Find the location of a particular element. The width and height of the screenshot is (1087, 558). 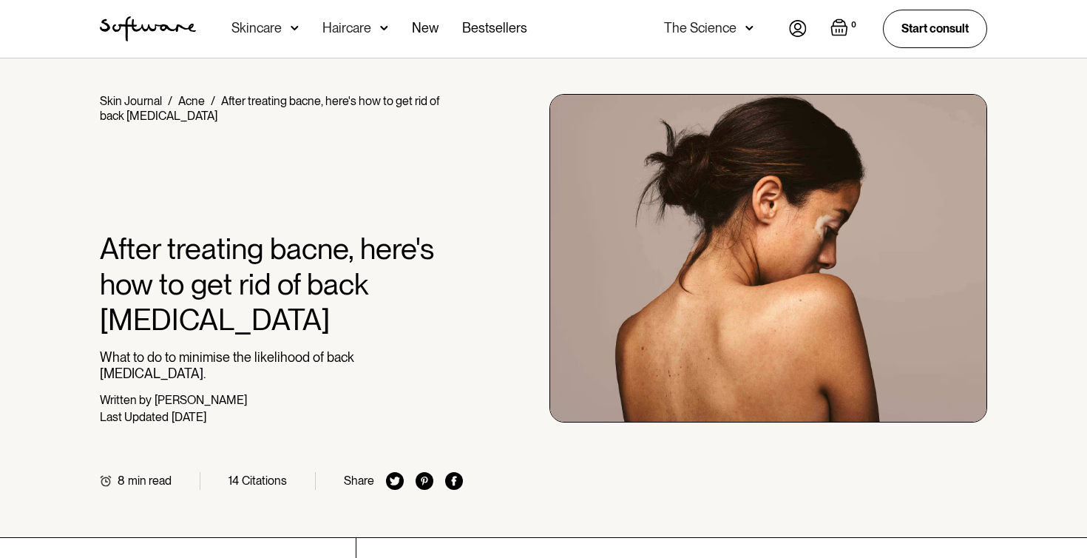

a: Start consult is located at coordinates (935, 28).